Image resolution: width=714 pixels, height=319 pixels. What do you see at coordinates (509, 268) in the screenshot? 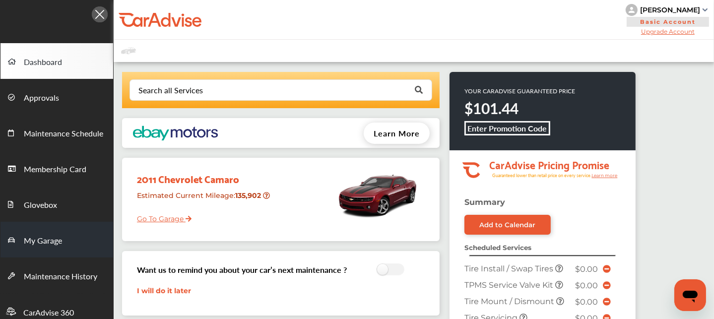
I see `span: Tire Install / Swap Tires` at bounding box center [509, 268].